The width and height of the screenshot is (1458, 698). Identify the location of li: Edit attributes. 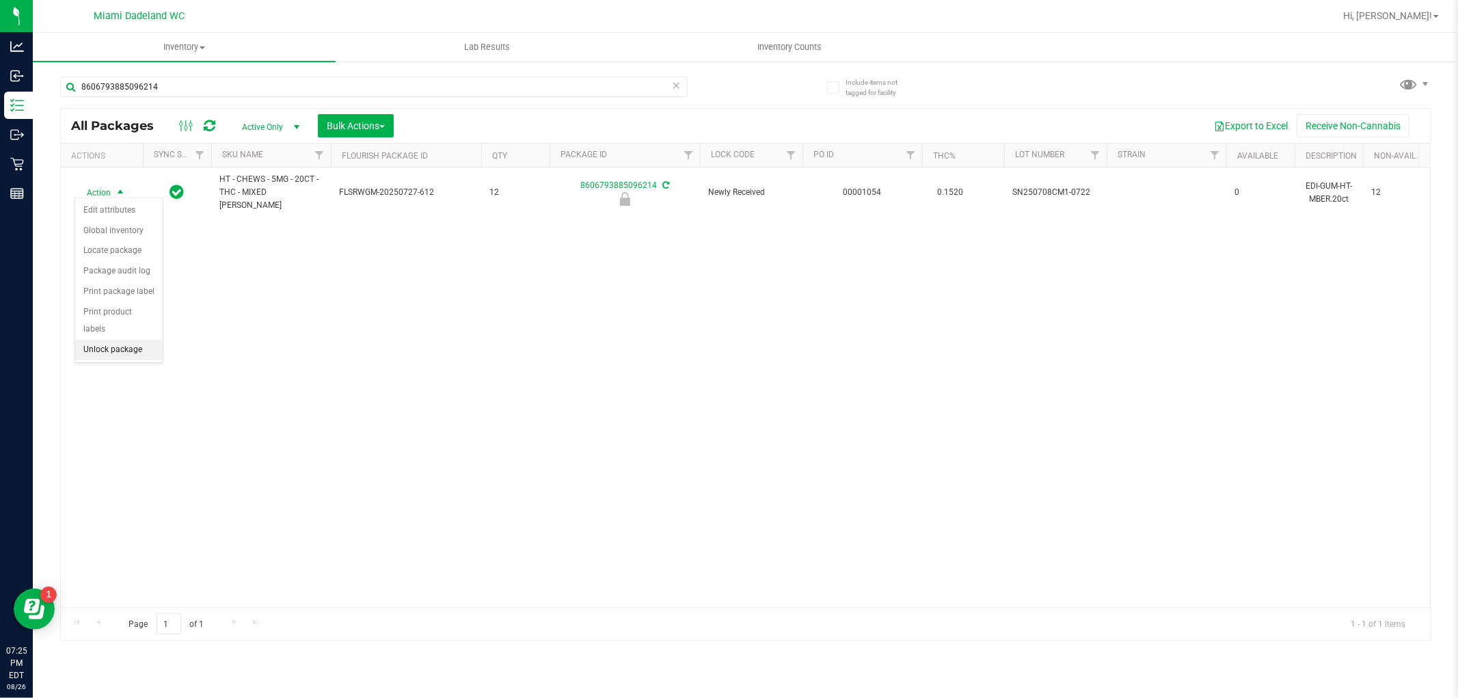
(119, 211).